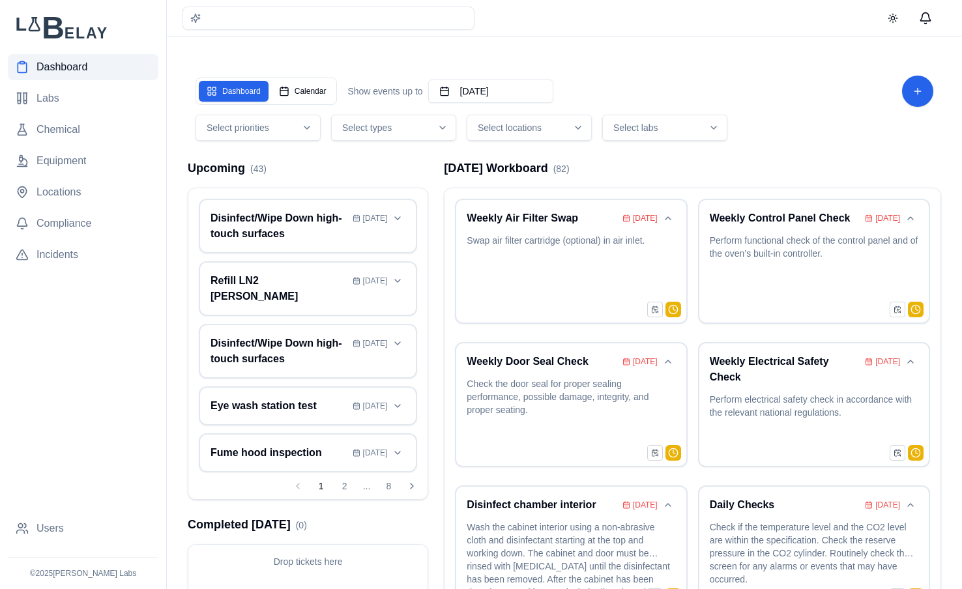 The height and width of the screenshot is (589, 962). I want to click on span: Select priorities, so click(238, 128).